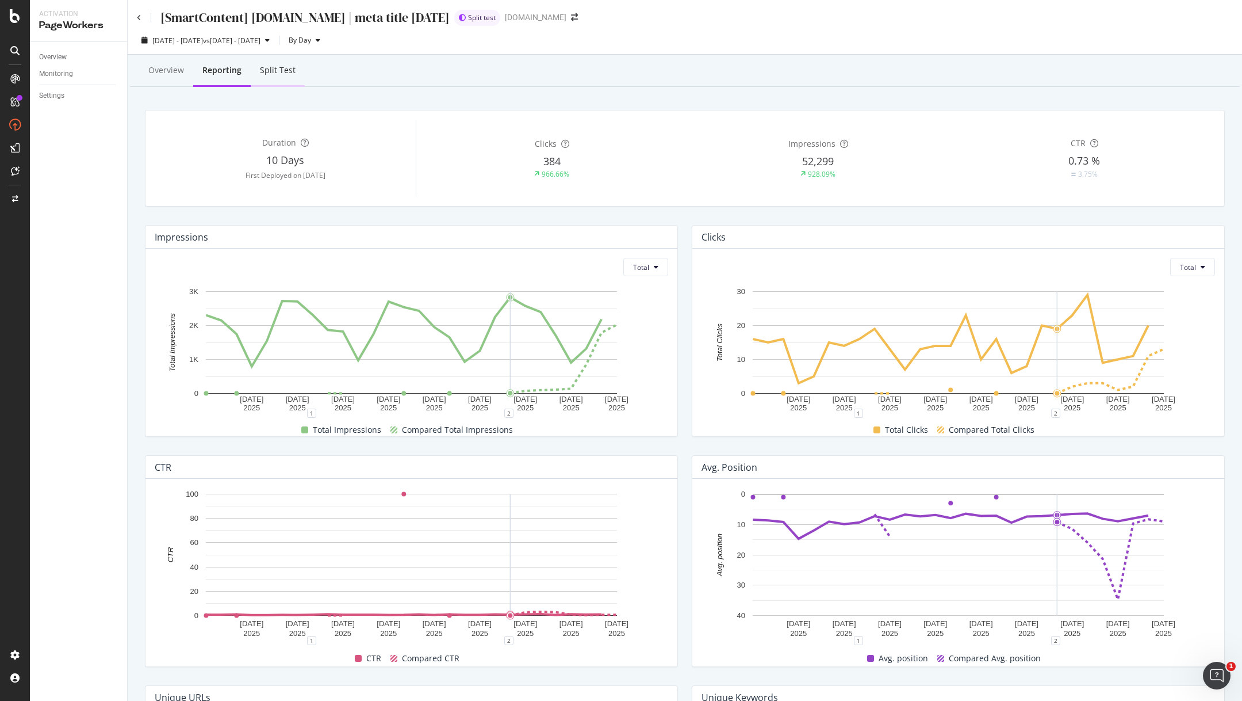  I want to click on a: Settings, so click(79, 95).